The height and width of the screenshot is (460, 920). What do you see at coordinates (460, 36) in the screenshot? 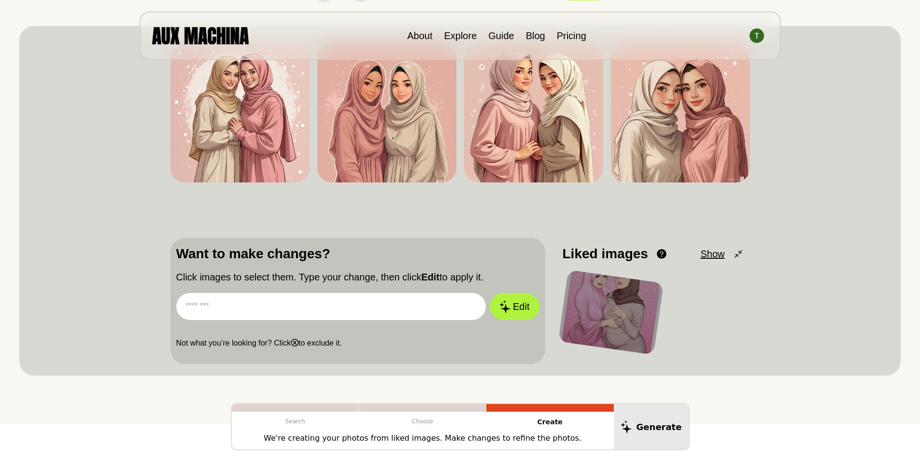
I see `a: Explore` at bounding box center [460, 36].